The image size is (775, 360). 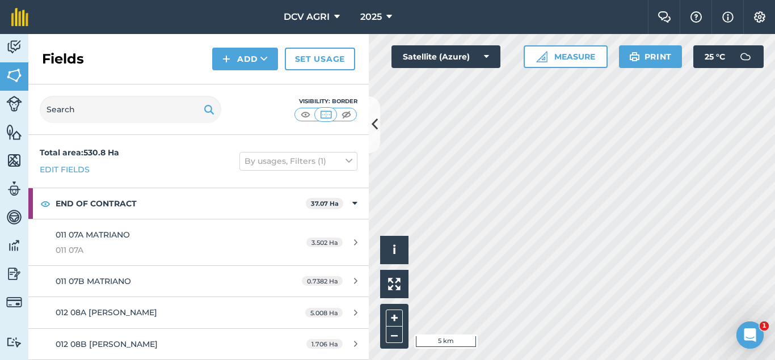 What do you see at coordinates (764, 326) in the screenshot?
I see `span: 1` at bounding box center [764, 326].